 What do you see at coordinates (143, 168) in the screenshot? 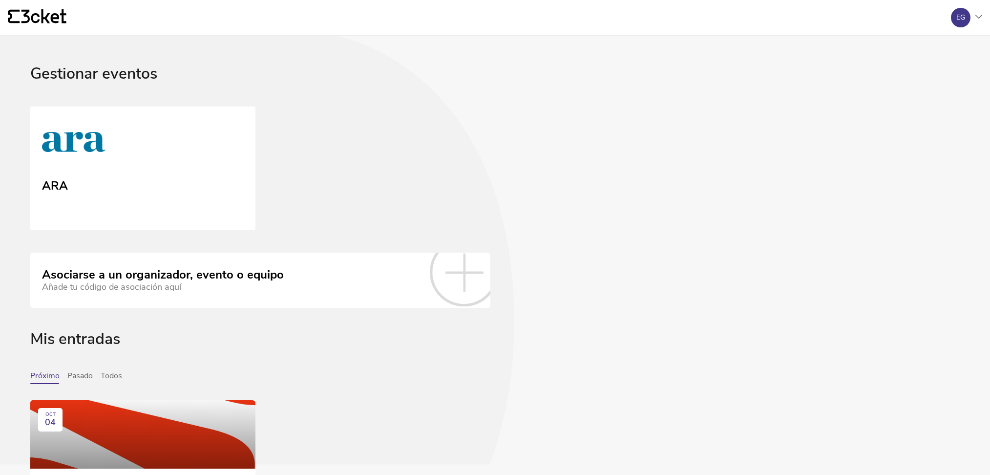
I see `a: ARA ARA` at bounding box center [143, 168].